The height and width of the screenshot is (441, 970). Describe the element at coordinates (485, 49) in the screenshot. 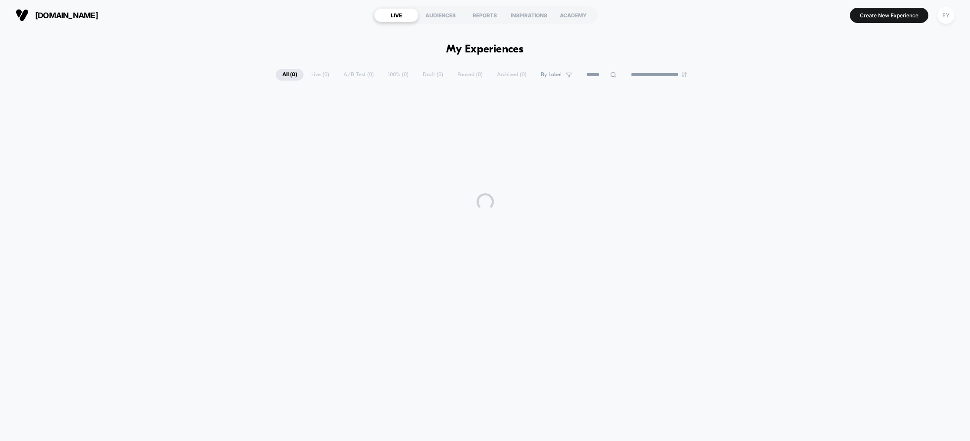

I see `h1: My Experiences` at that location.